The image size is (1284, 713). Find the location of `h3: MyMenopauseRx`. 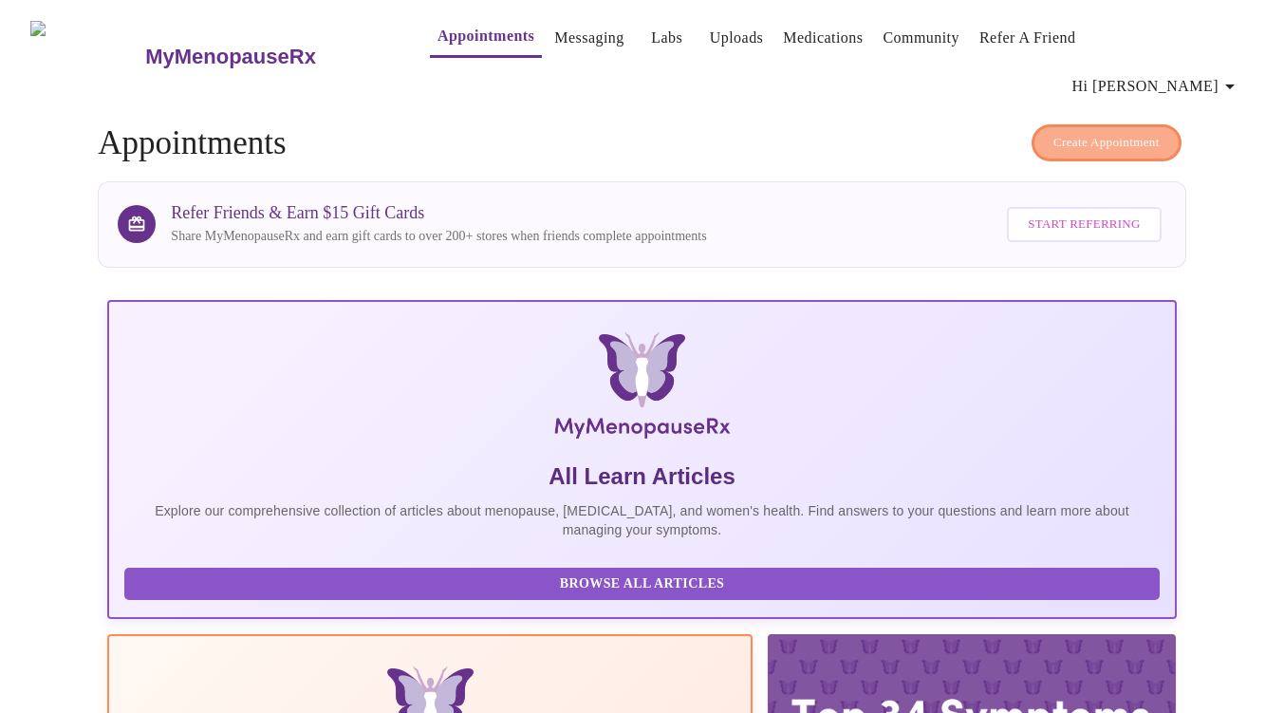

h3: MyMenopauseRx is located at coordinates (231, 57).